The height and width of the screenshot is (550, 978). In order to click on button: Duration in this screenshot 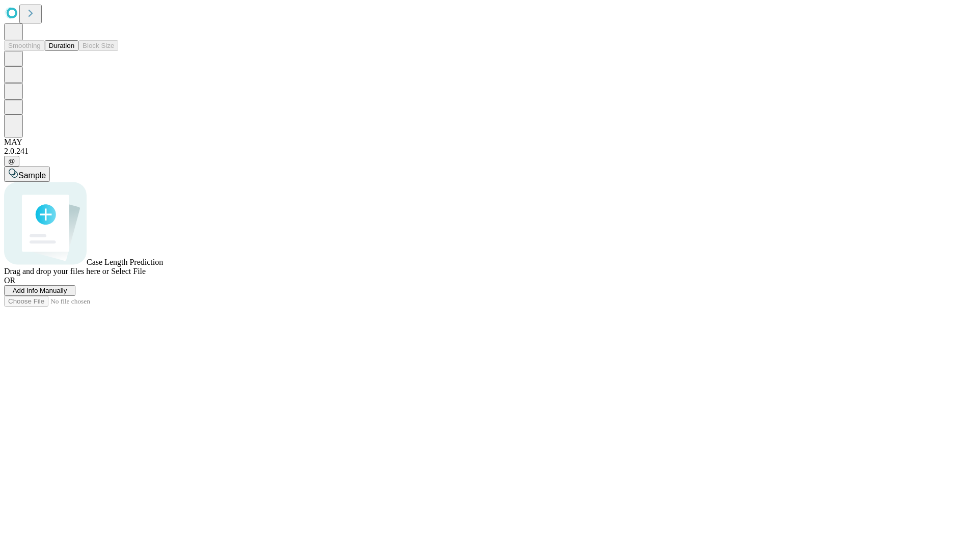, I will do `click(62, 45)`.